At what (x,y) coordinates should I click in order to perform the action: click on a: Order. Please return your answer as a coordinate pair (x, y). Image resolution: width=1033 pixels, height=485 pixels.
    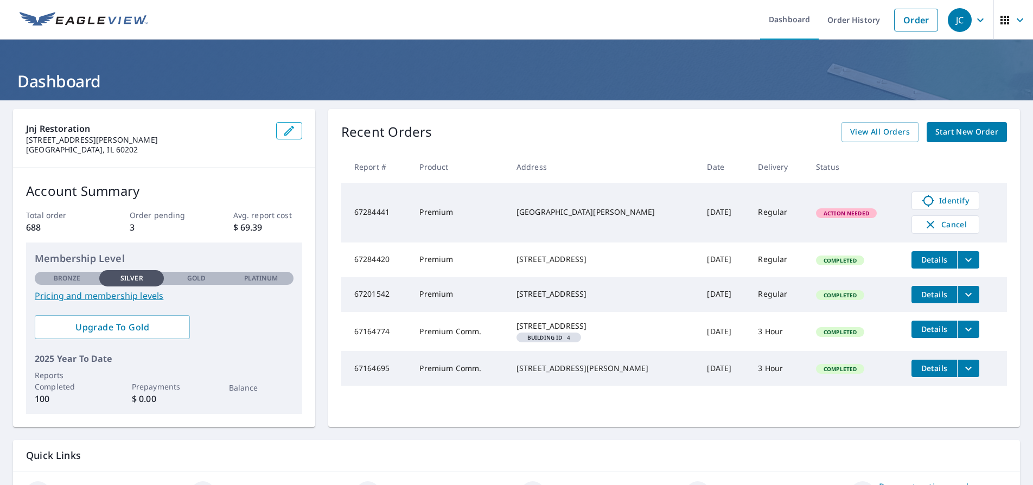
    Looking at the image, I should click on (916, 20).